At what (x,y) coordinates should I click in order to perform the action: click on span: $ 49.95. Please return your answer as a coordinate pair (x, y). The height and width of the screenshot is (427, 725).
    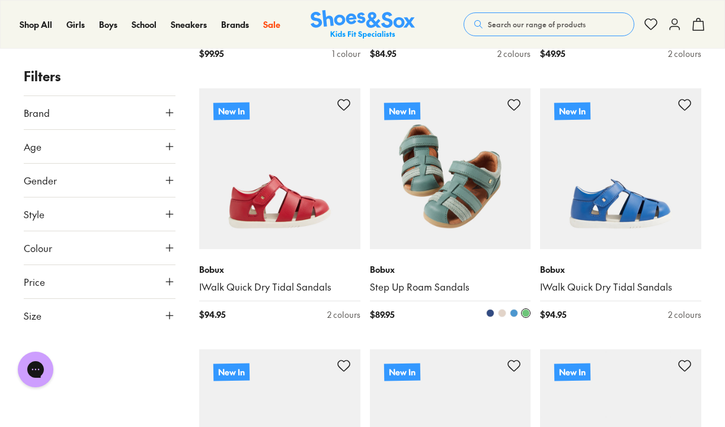
    Looking at the image, I should click on (553, 53).